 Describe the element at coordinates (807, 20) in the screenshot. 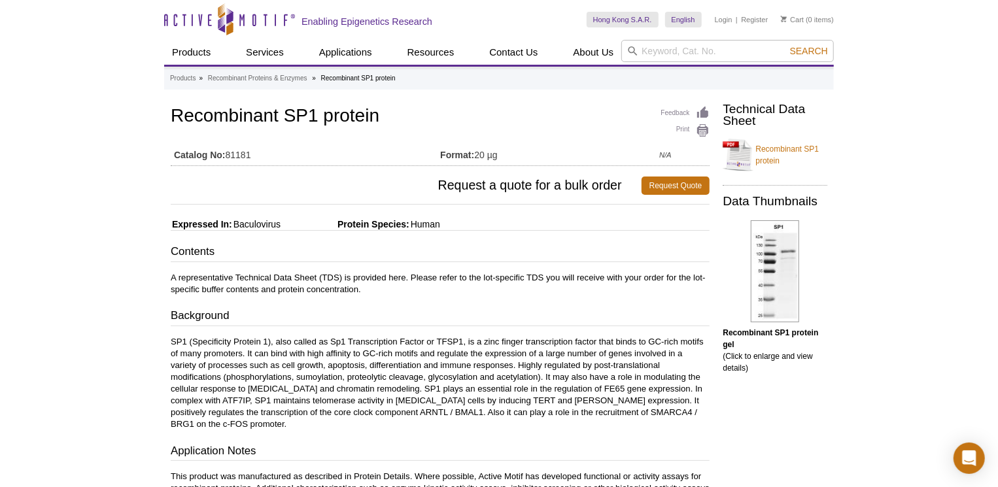

I see `li: (0 items)` at that location.